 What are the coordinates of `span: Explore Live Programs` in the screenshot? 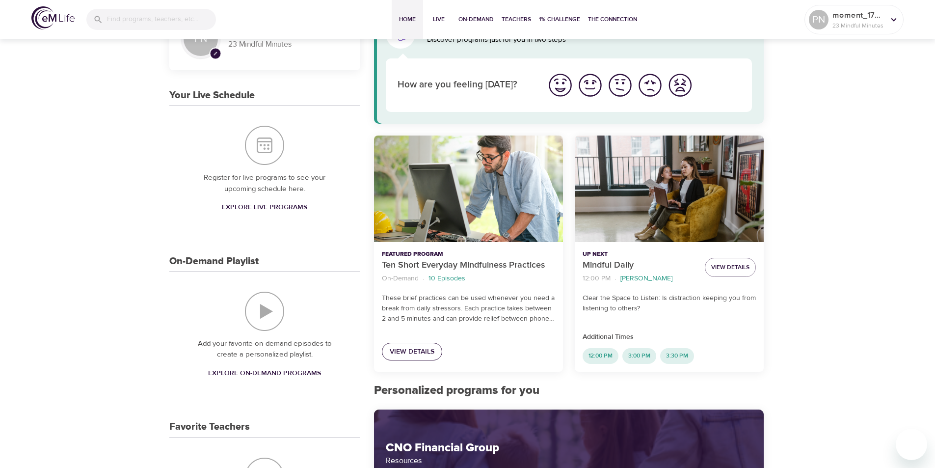 It's located at (264, 207).